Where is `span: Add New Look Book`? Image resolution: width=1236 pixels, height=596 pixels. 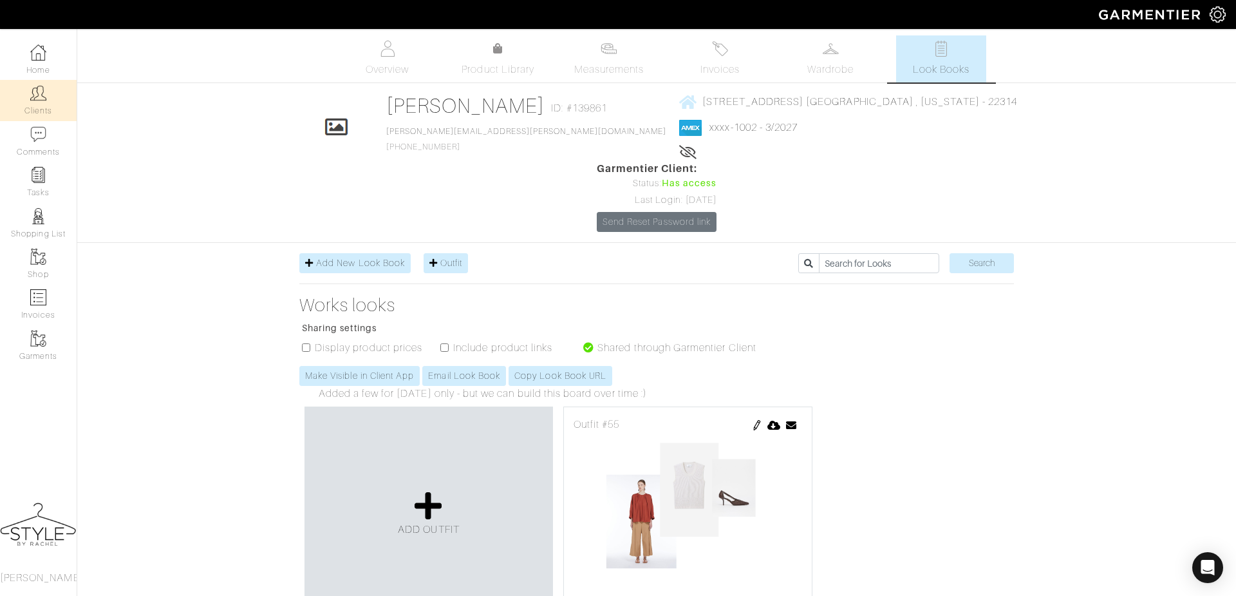 span: Add New Look Book is located at coordinates (361, 263).